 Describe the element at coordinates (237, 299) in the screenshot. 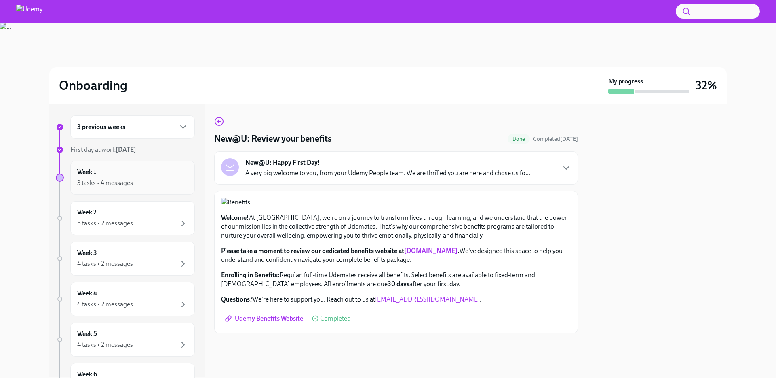

I see `strong: Questions?` at that location.